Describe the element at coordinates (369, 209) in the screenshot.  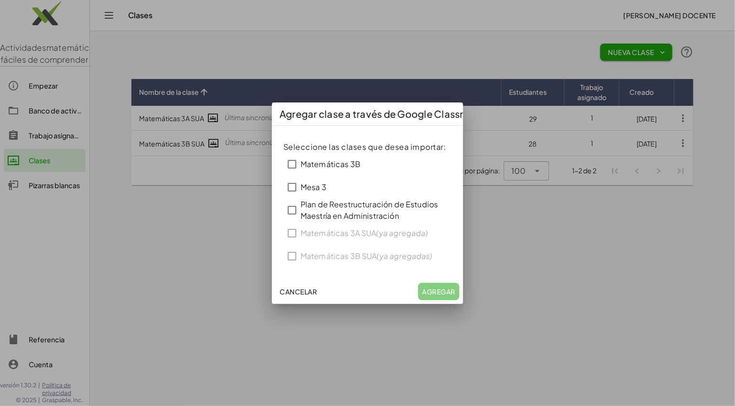
I see `font: Plan de Reestructuración de Estudios Maestría en Administración` at that location.